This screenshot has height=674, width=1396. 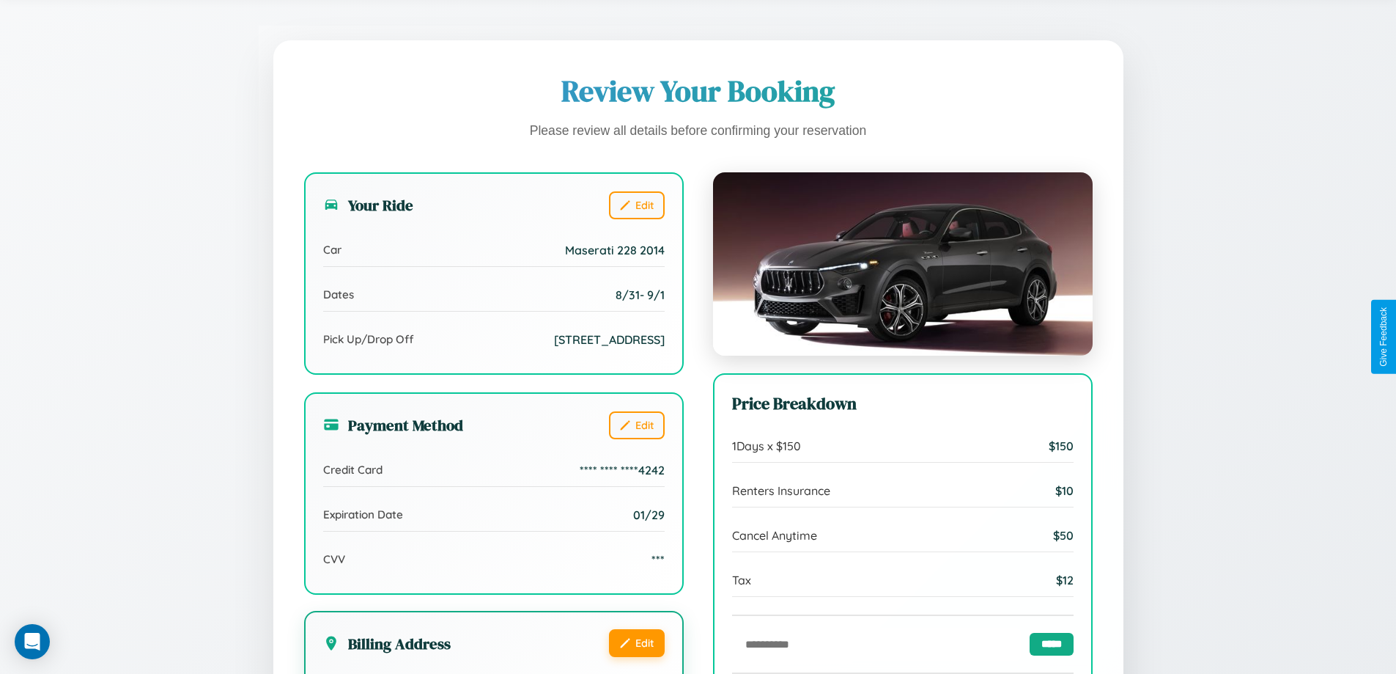 I want to click on span: 8 / 31 - 9 / 1, so click(x=640, y=295).